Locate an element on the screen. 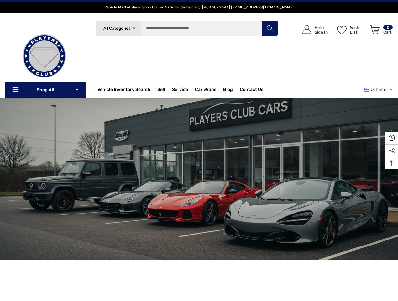 This screenshot has height=301, width=398. span: Contact Us is located at coordinates (251, 90).